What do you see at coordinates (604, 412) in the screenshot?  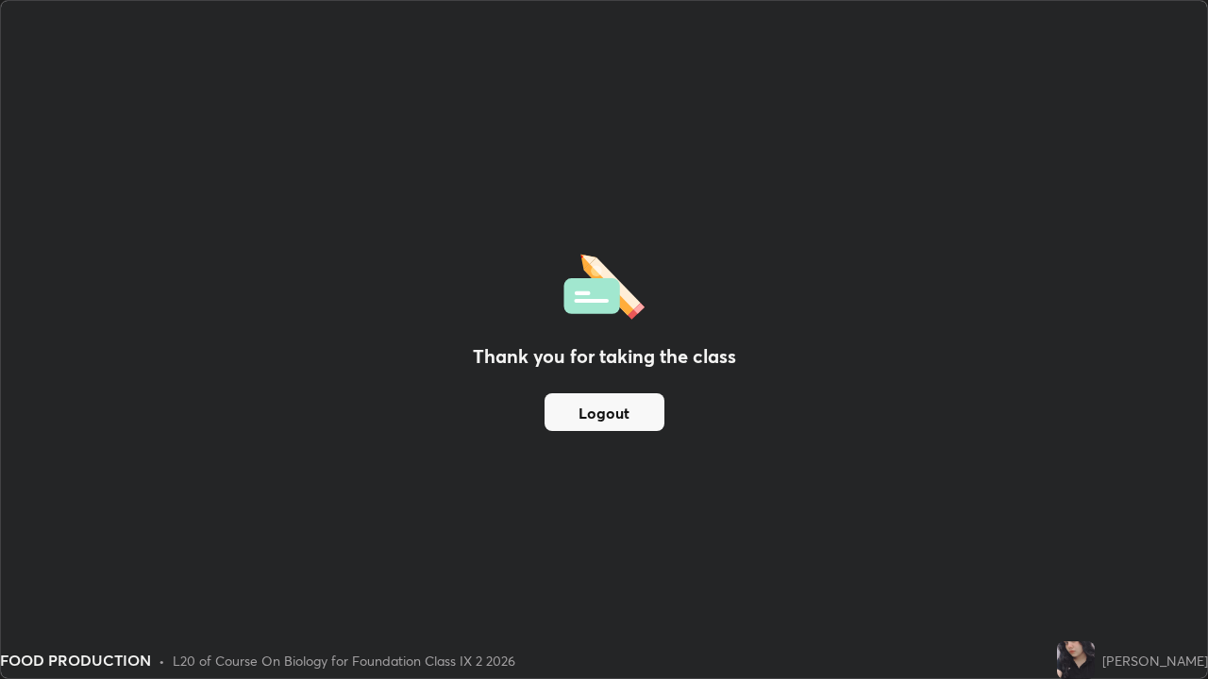 I see `button: Logout` at bounding box center [604, 412].